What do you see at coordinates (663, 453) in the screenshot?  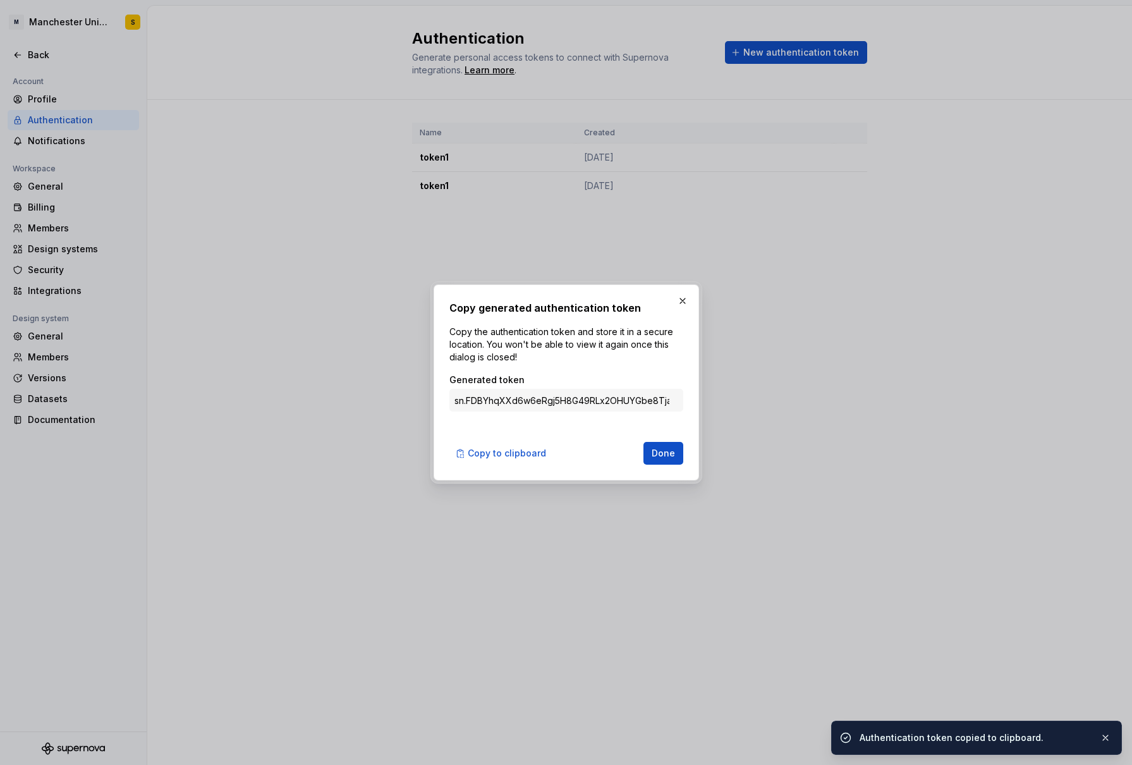 I see `button: Done` at bounding box center [663, 453].